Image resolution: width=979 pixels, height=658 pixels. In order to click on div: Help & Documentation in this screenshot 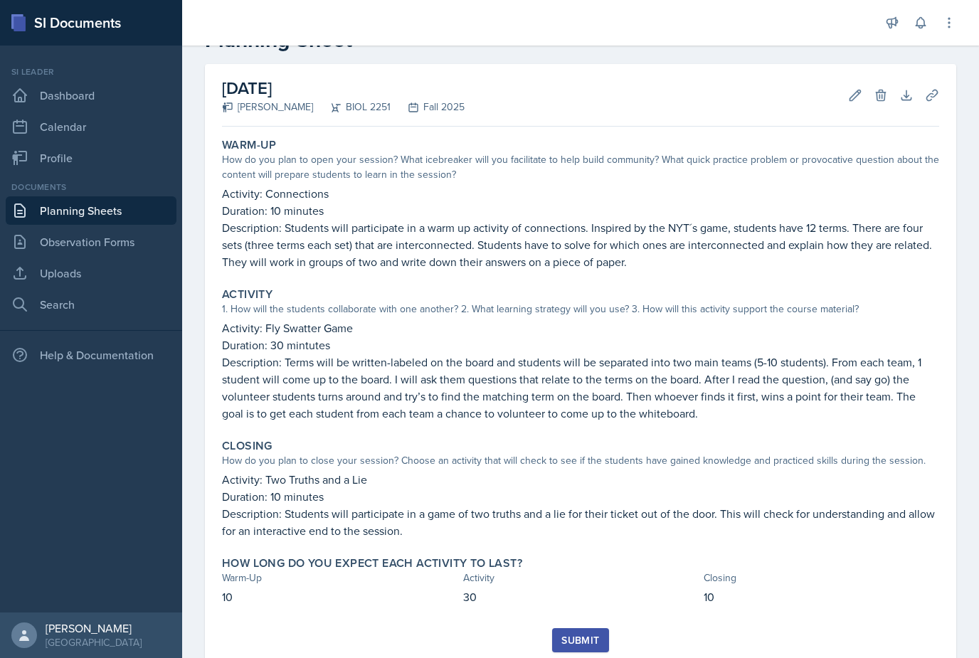, I will do `click(91, 355)`.